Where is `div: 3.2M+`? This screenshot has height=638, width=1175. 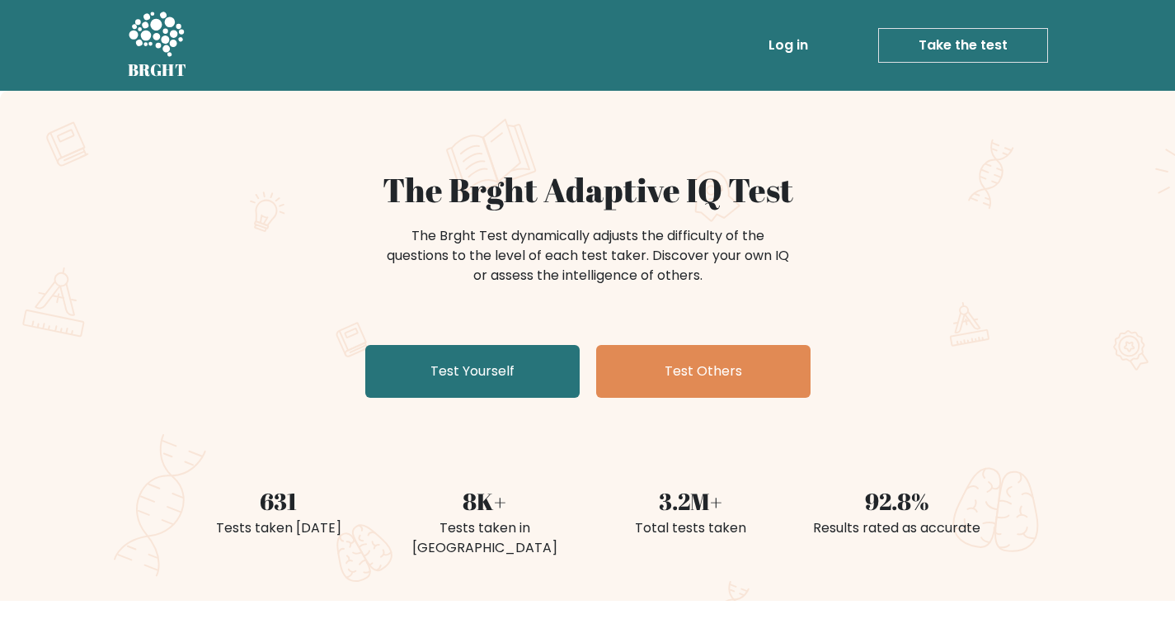 div: 3.2M+ is located at coordinates (691, 501).